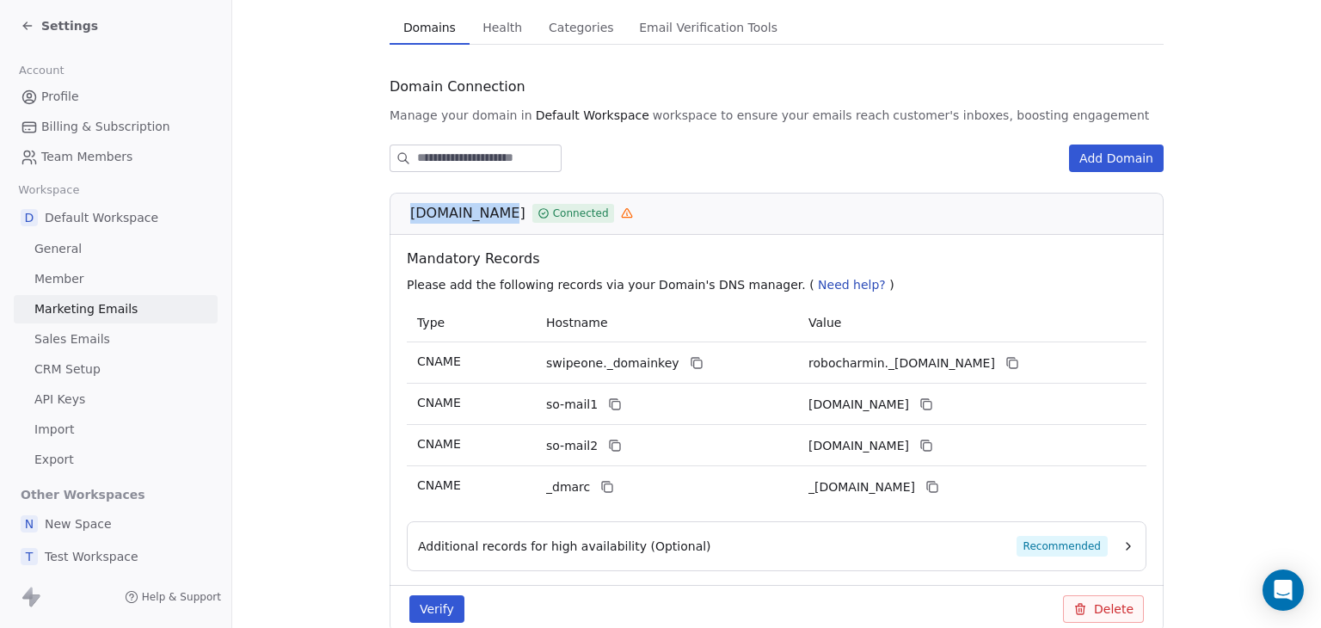 Image resolution: width=1321 pixels, height=628 pixels. What do you see at coordinates (115, 369) in the screenshot?
I see `a: CRM Setup` at bounding box center [115, 369].